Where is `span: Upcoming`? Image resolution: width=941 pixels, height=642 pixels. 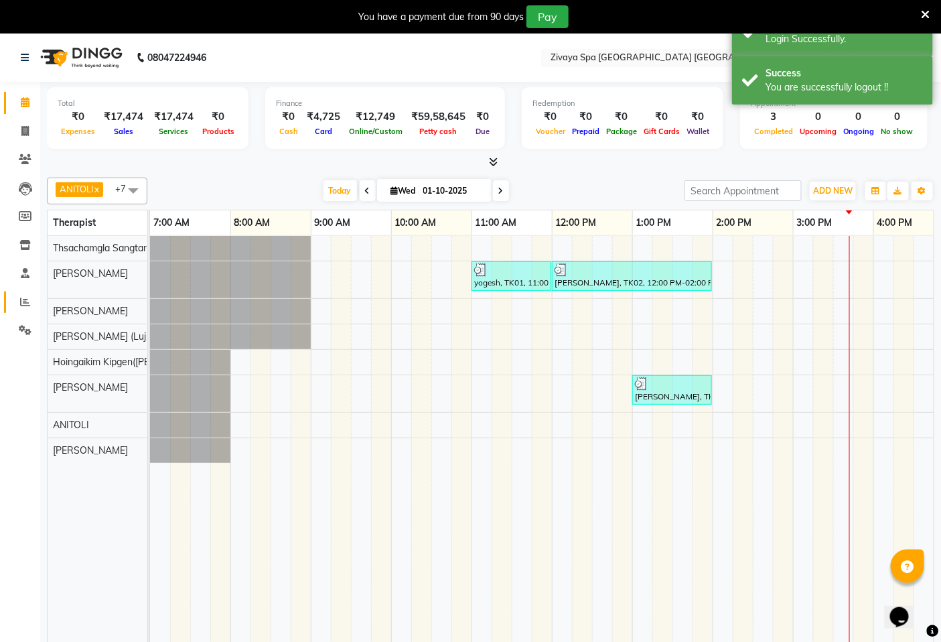
span: Upcoming is located at coordinates (818, 131).